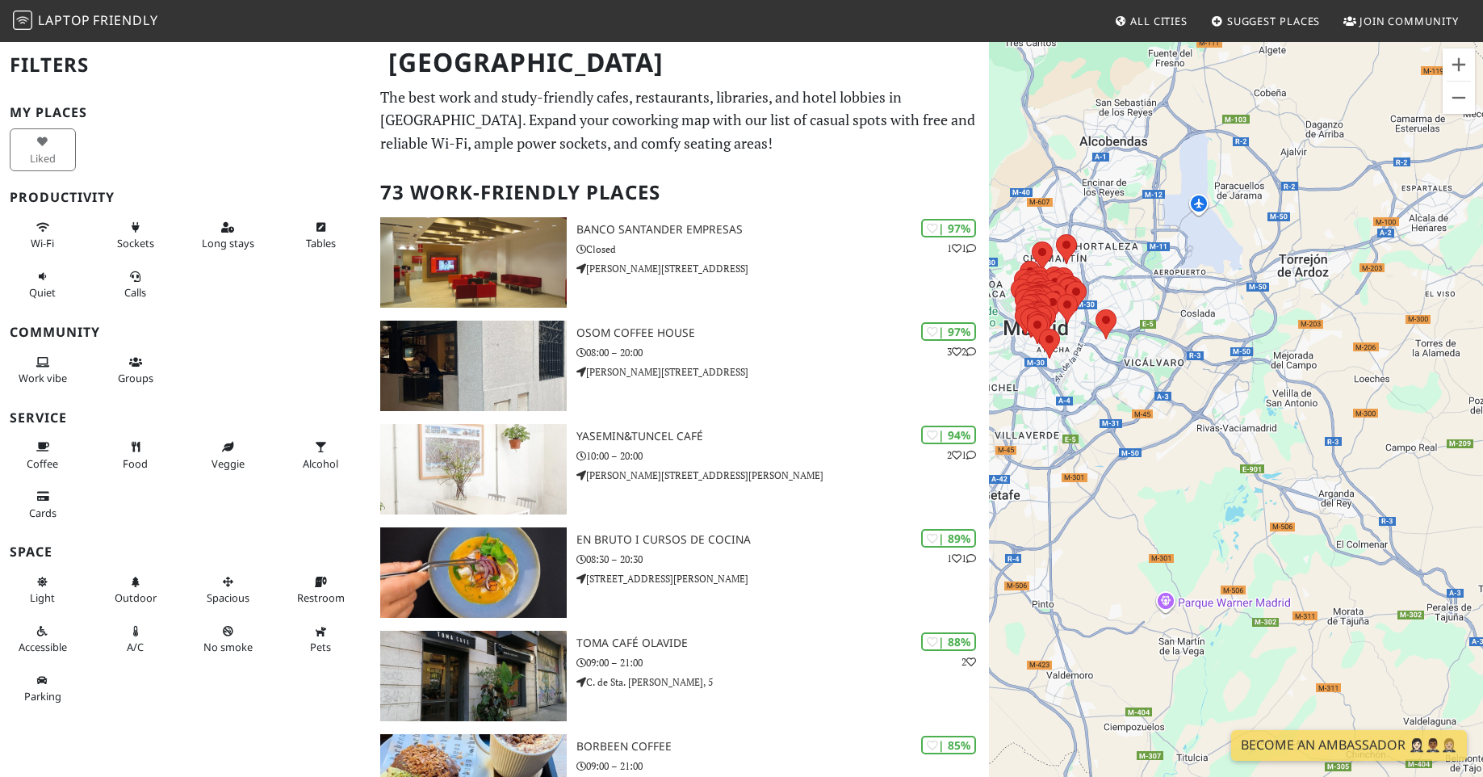  Describe the element at coordinates (43, 455) in the screenshot. I see `button: Coffee` at that location.